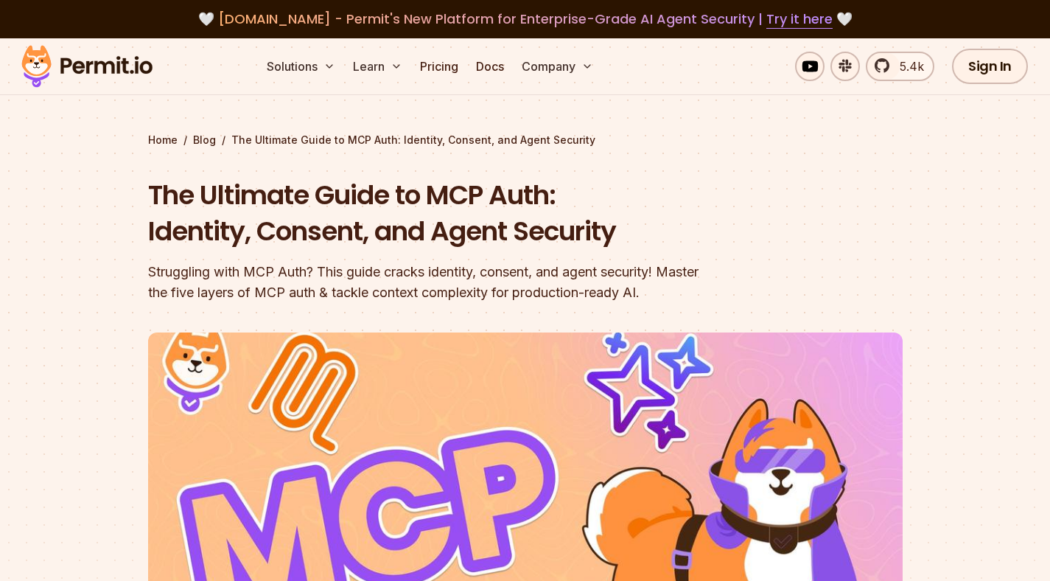 The height and width of the screenshot is (581, 1050). Describe the element at coordinates (907, 66) in the screenshot. I see `span: 5.4k` at that location.